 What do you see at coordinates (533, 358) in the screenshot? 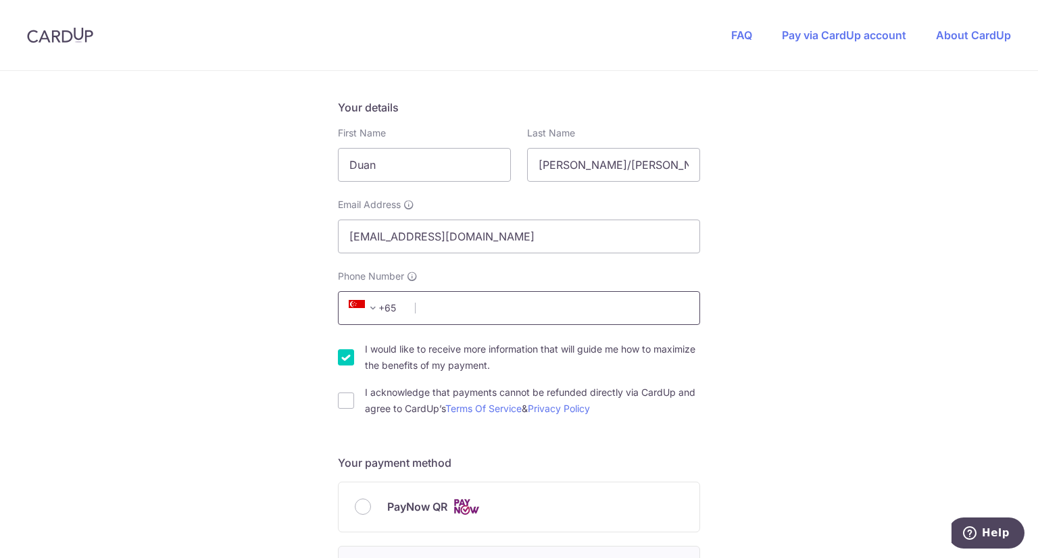
I see `label: I would like to receive more information that will guide me how to maximize the benefits of my pa...` at bounding box center [533, 358].